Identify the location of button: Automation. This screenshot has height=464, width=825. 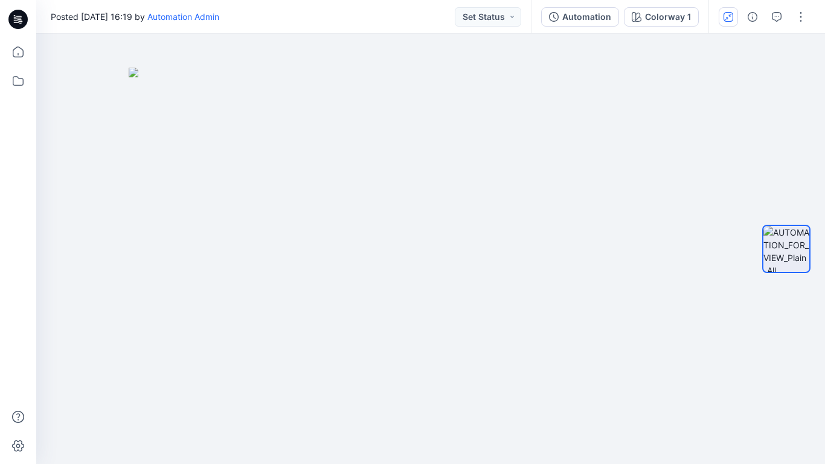
(580, 17).